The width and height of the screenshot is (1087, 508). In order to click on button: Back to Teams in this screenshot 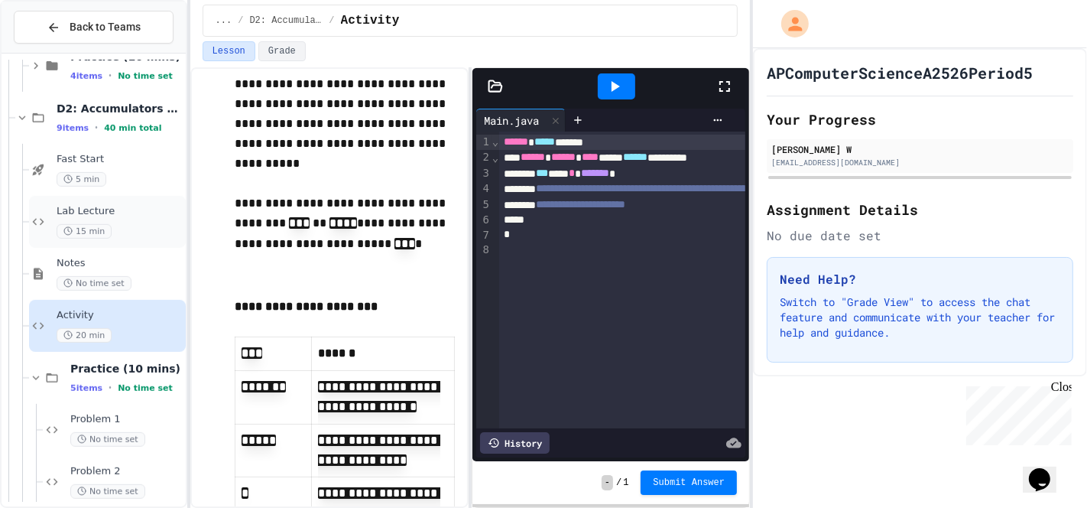, I will do `click(93, 27)`.